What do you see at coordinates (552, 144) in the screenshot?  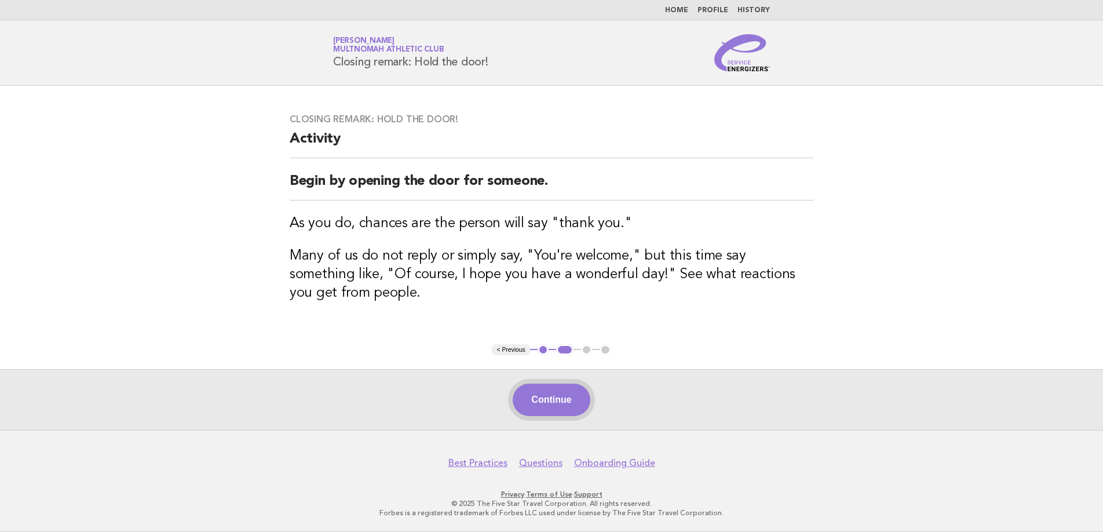 I see `h2: Activity` at bounding box center [552, 144].